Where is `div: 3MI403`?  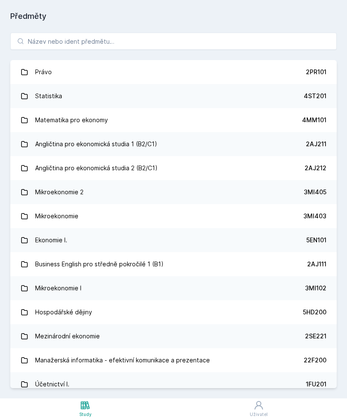 div: 3MI403 is located at coordinates (315, 216).